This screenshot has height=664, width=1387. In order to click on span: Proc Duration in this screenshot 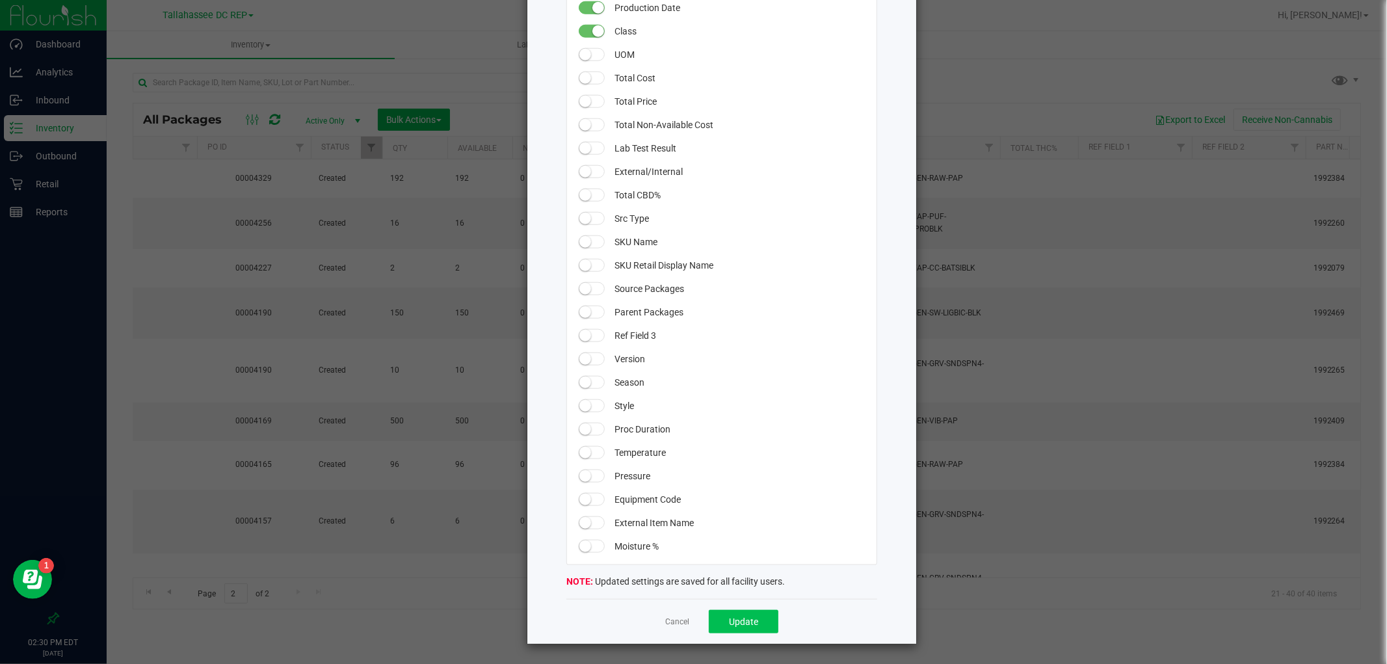, I will do `click(739, 429)`.